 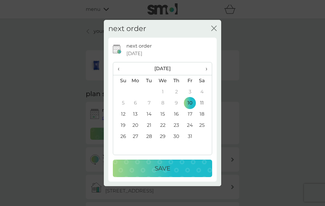 I want to click on td: 27, so click(x=136, y=136).